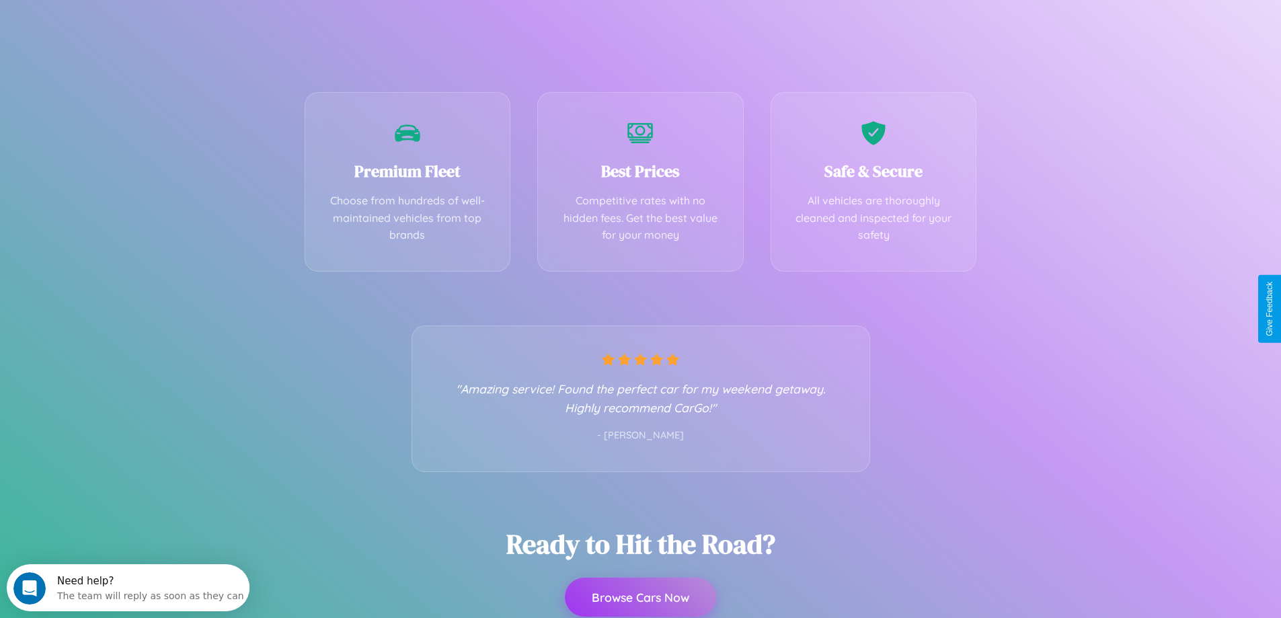 Image resolution: width=1281 pixels, height=618 pixels. Describe the element at coordinates (640, 597) in the screenshot. I see `button: Browse Cars Now` at that location.